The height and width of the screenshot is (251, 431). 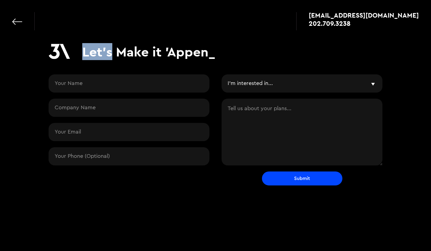 I want to click on input: Submit, so click(x=302, y=178).